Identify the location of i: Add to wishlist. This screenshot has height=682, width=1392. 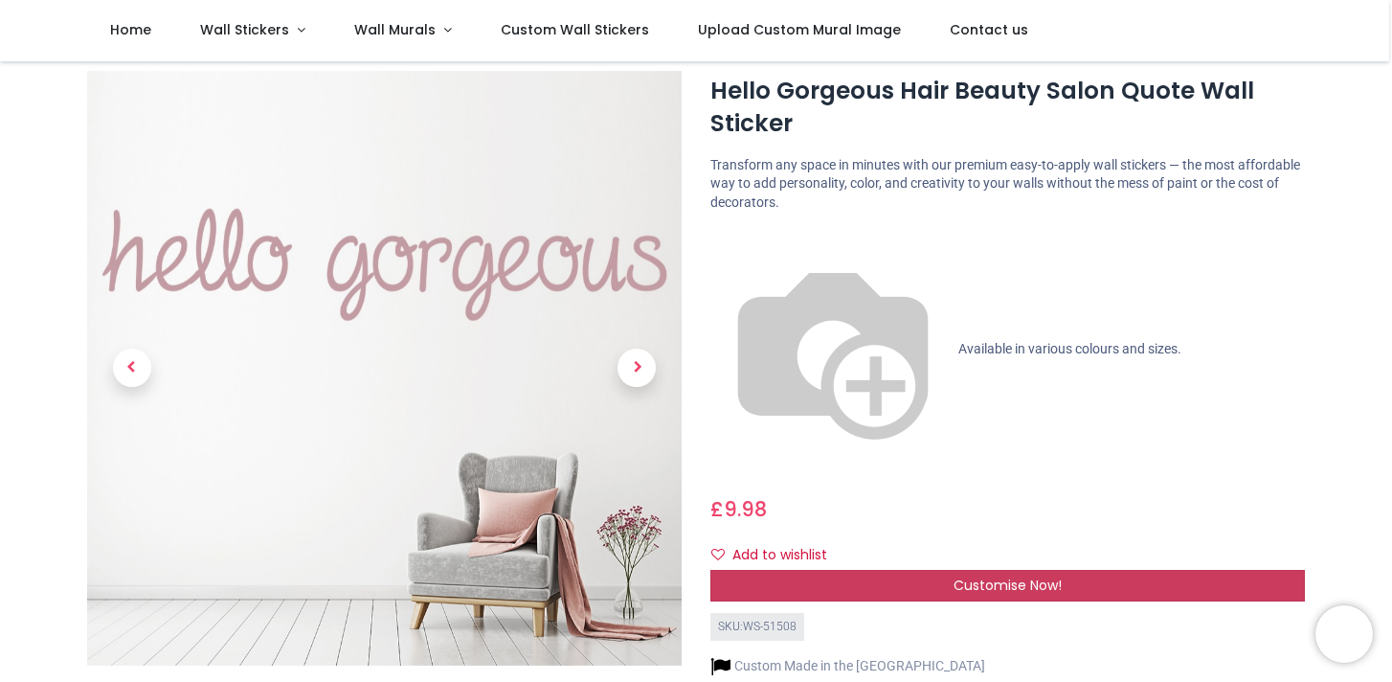
(718, 554).